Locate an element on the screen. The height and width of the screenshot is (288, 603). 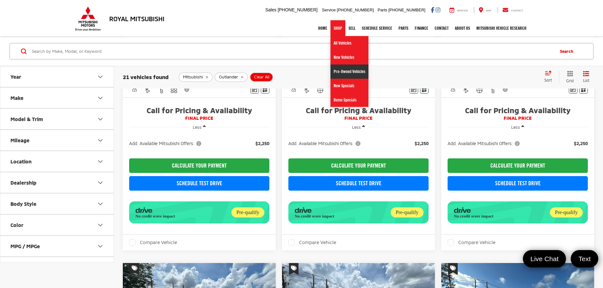
button: LocationLocation is located at coordinates (57, 161).